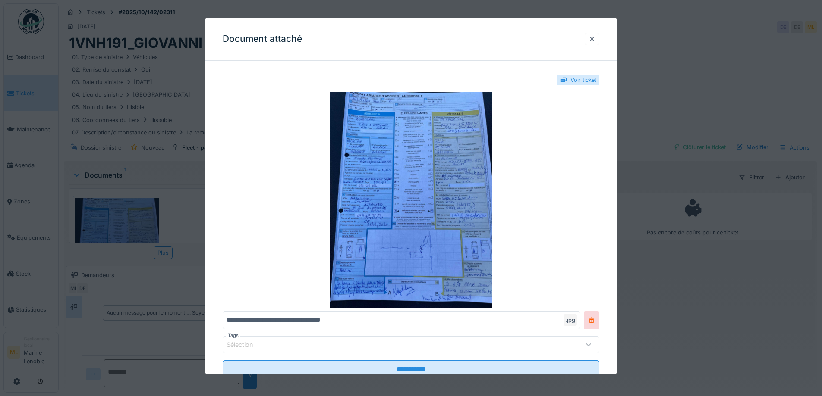 The width and height of the screenshot is (822, 396). I want to click on div: Sélection, so click(246, 345).